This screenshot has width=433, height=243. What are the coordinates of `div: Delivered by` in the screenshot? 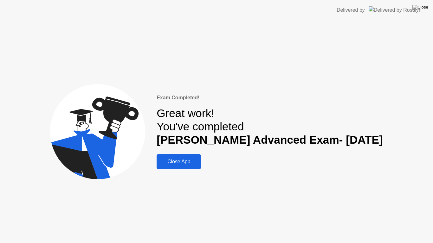 It's located at (351, 10).